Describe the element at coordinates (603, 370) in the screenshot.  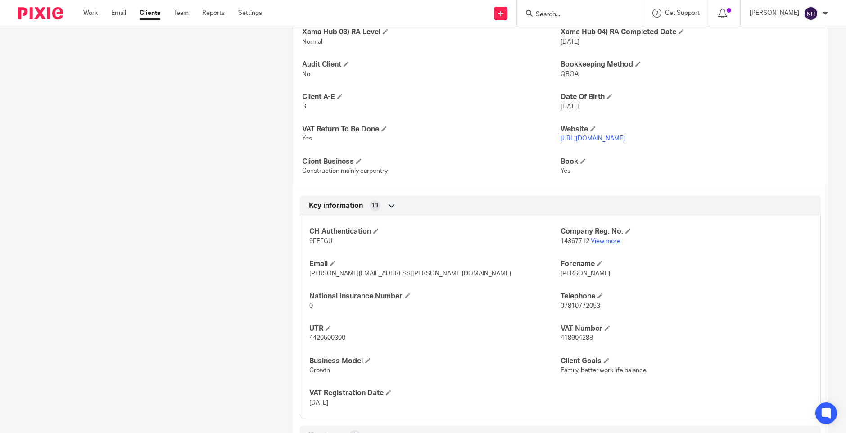
I see `span: Family, better work life balance` at that location.